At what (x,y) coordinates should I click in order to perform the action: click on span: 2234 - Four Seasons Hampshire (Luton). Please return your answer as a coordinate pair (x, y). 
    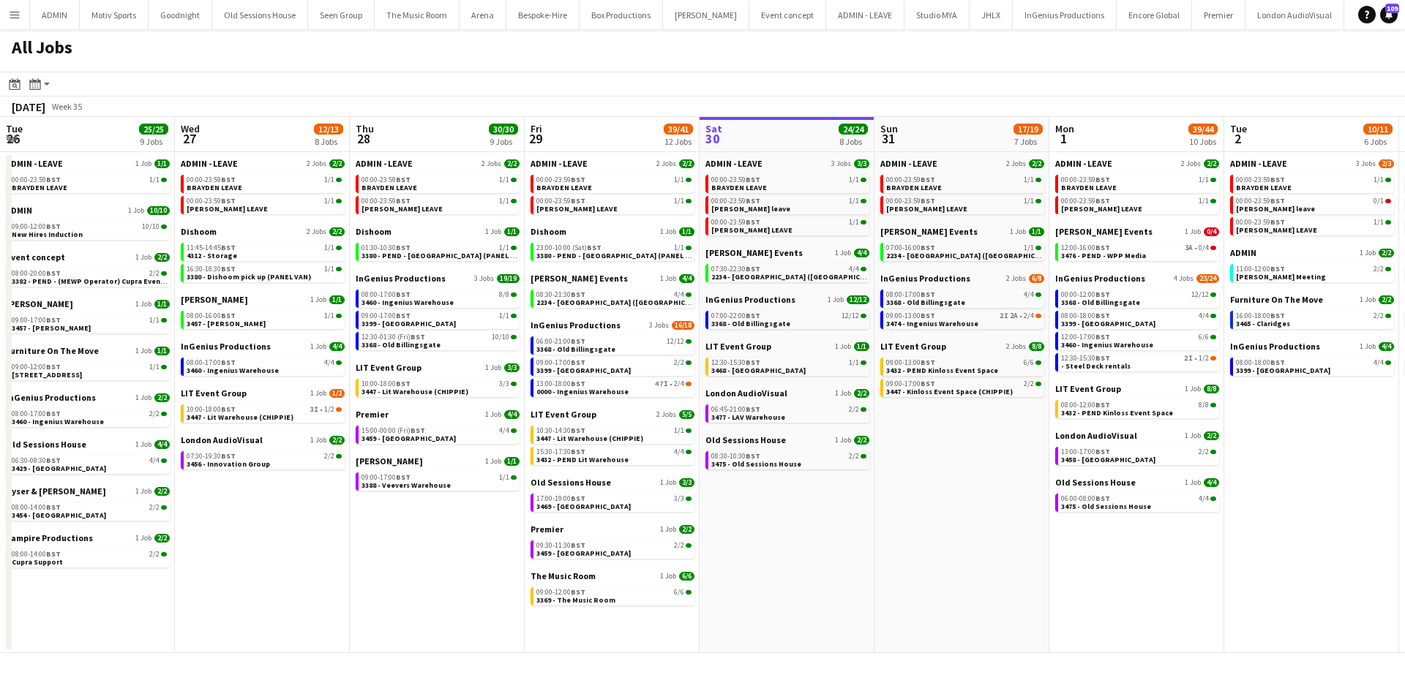
    Looking at the image, I should click on (799, 277).